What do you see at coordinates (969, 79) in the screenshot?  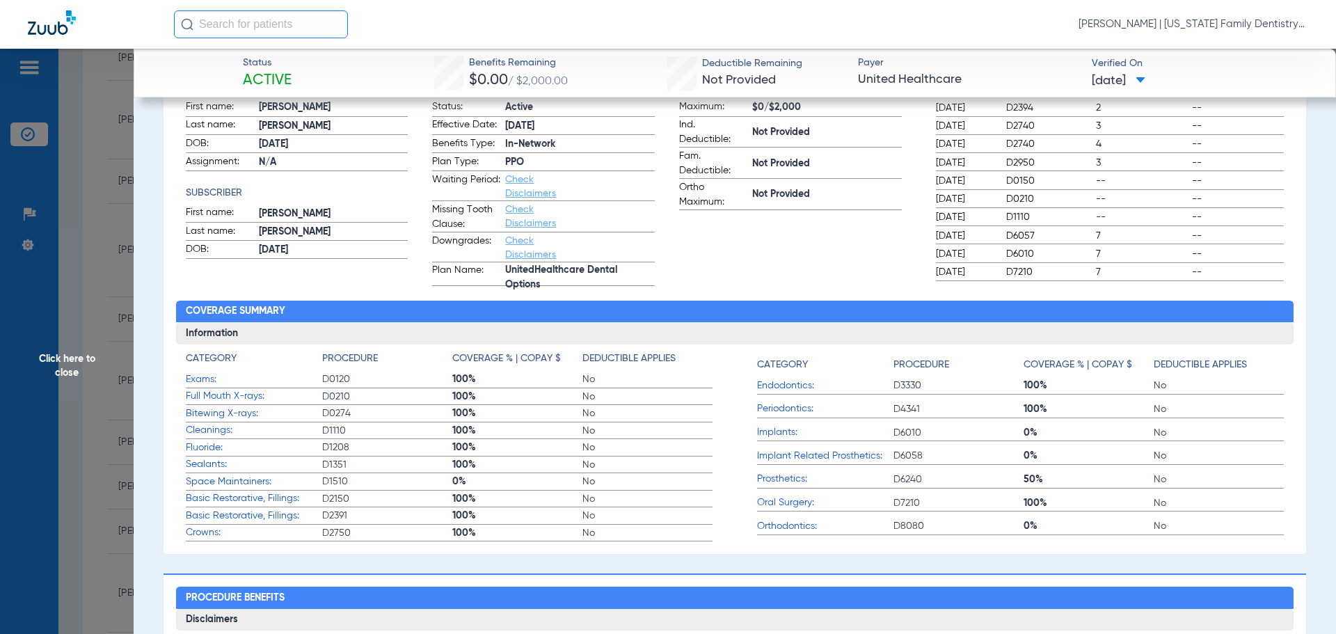 I see `span: United Healthcare` at bounding box center [969, 79].